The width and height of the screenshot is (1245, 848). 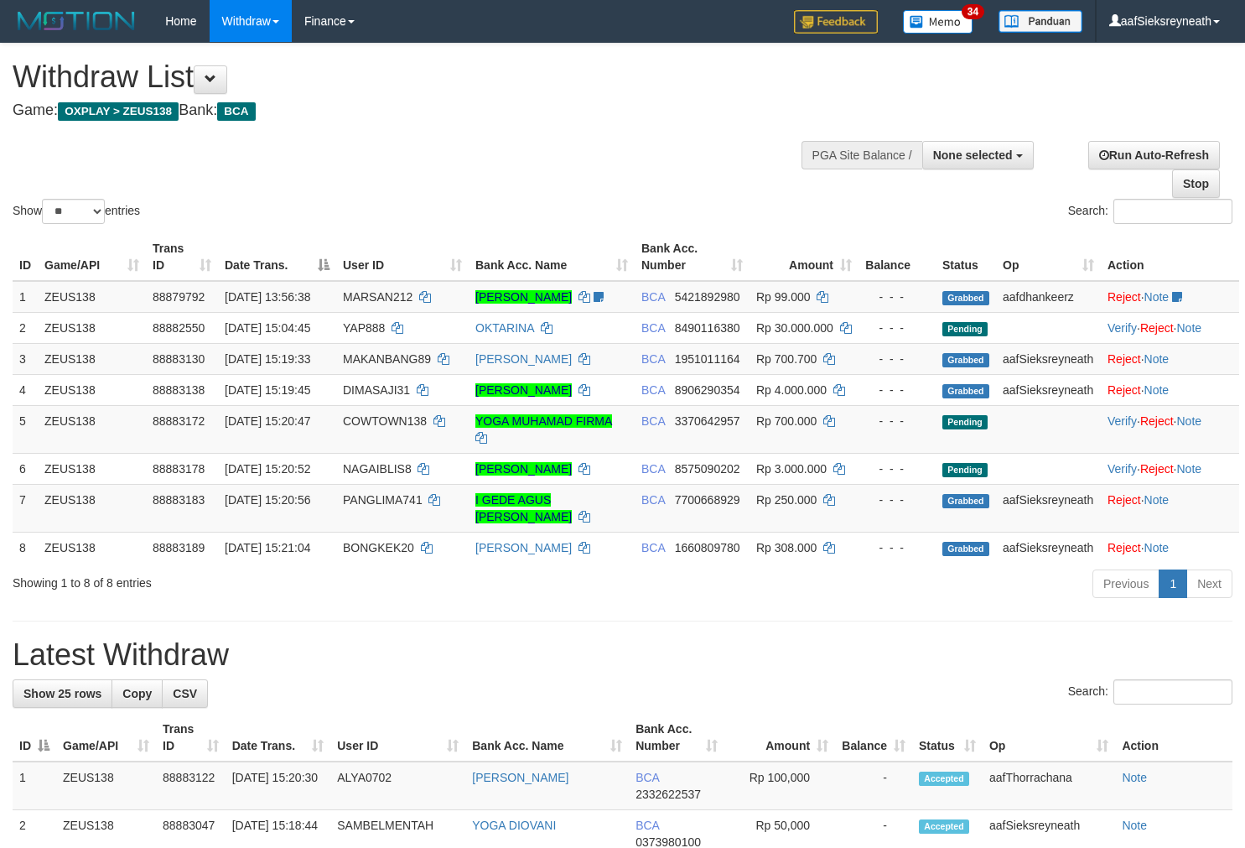 I want to click on button: None selected, so click(x=978, y=155).